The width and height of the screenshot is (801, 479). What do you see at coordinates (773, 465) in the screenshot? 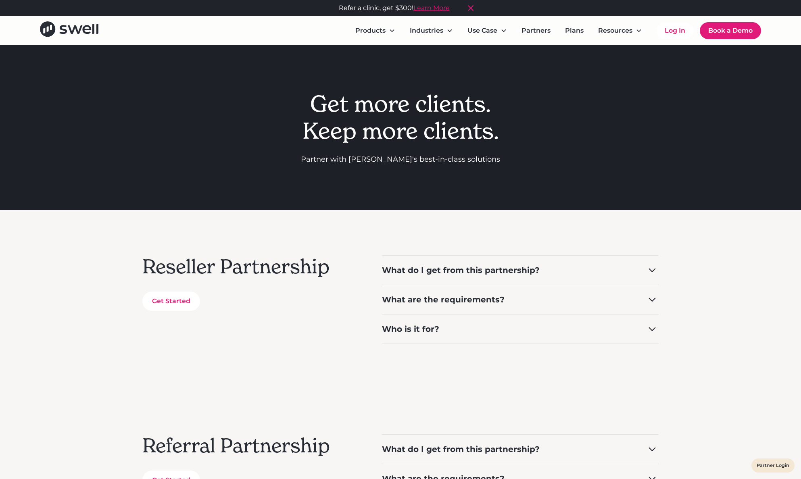
I see `a: Partner Login` at bounding box center [773, 465].